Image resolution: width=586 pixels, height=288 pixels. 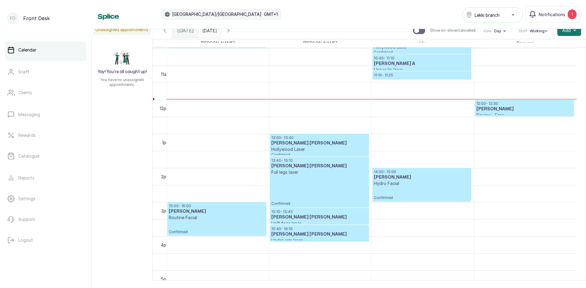 What do you see at coordinates (552, 14) in the screenshot?
I see `span: Notifications` at bounding box center [552, 14].